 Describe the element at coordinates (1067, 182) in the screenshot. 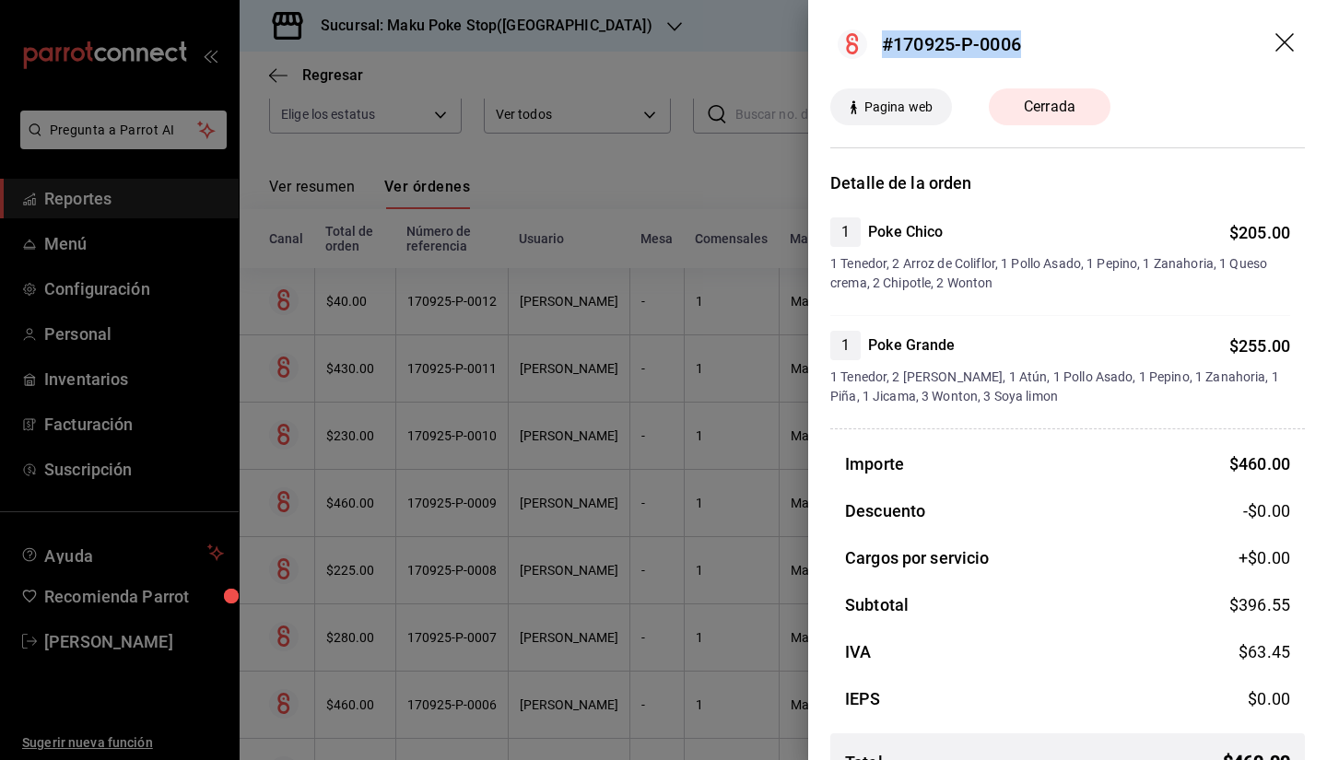

I see `h3: Detalle de la orden` at that location.